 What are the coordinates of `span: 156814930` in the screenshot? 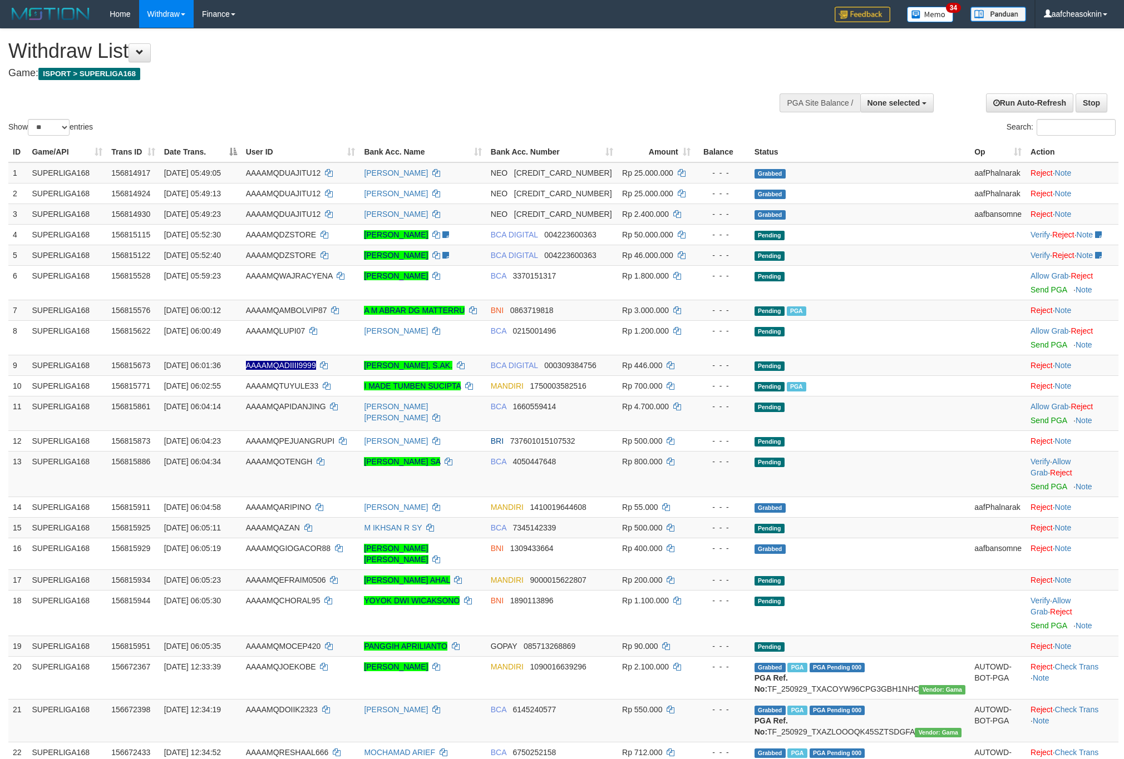 It's located at (131, 214).